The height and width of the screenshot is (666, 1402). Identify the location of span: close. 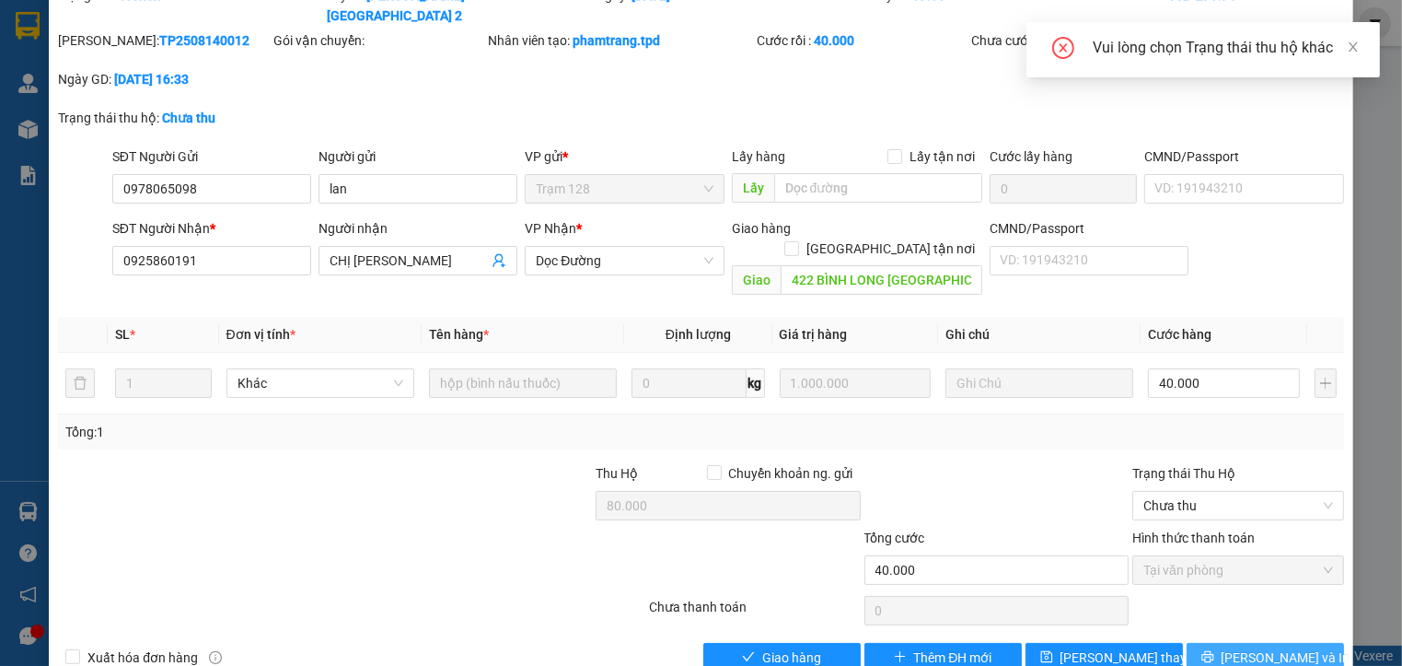
(1354, 47).